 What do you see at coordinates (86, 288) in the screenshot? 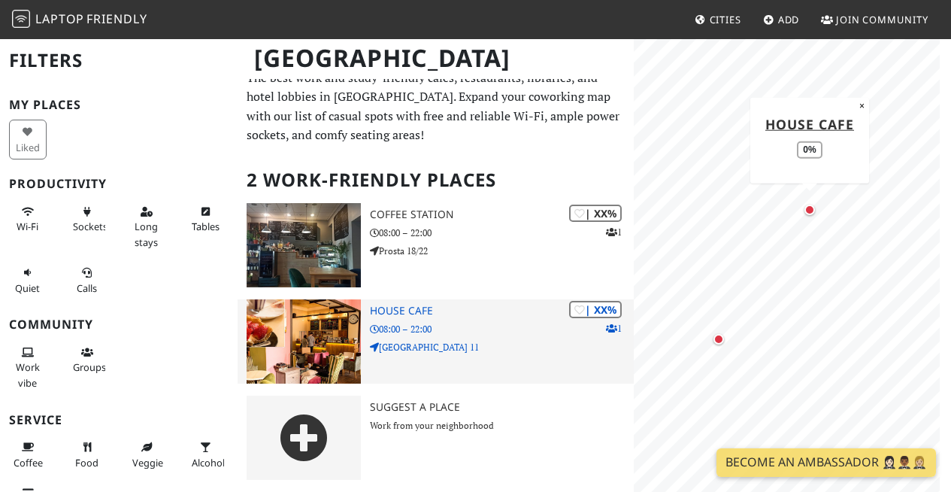
I see `span: Video/audio calls` at bounding box center [86, 288].